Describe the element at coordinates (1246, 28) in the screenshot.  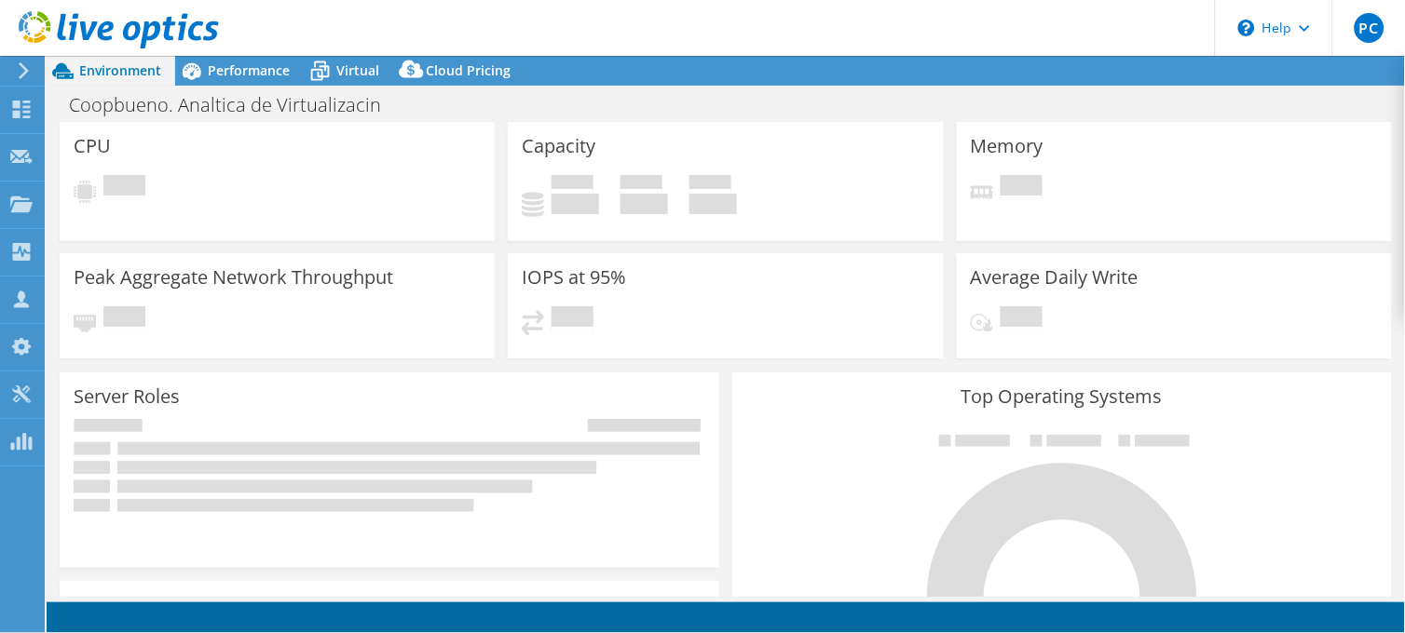
I see `svg: \n` at that location.